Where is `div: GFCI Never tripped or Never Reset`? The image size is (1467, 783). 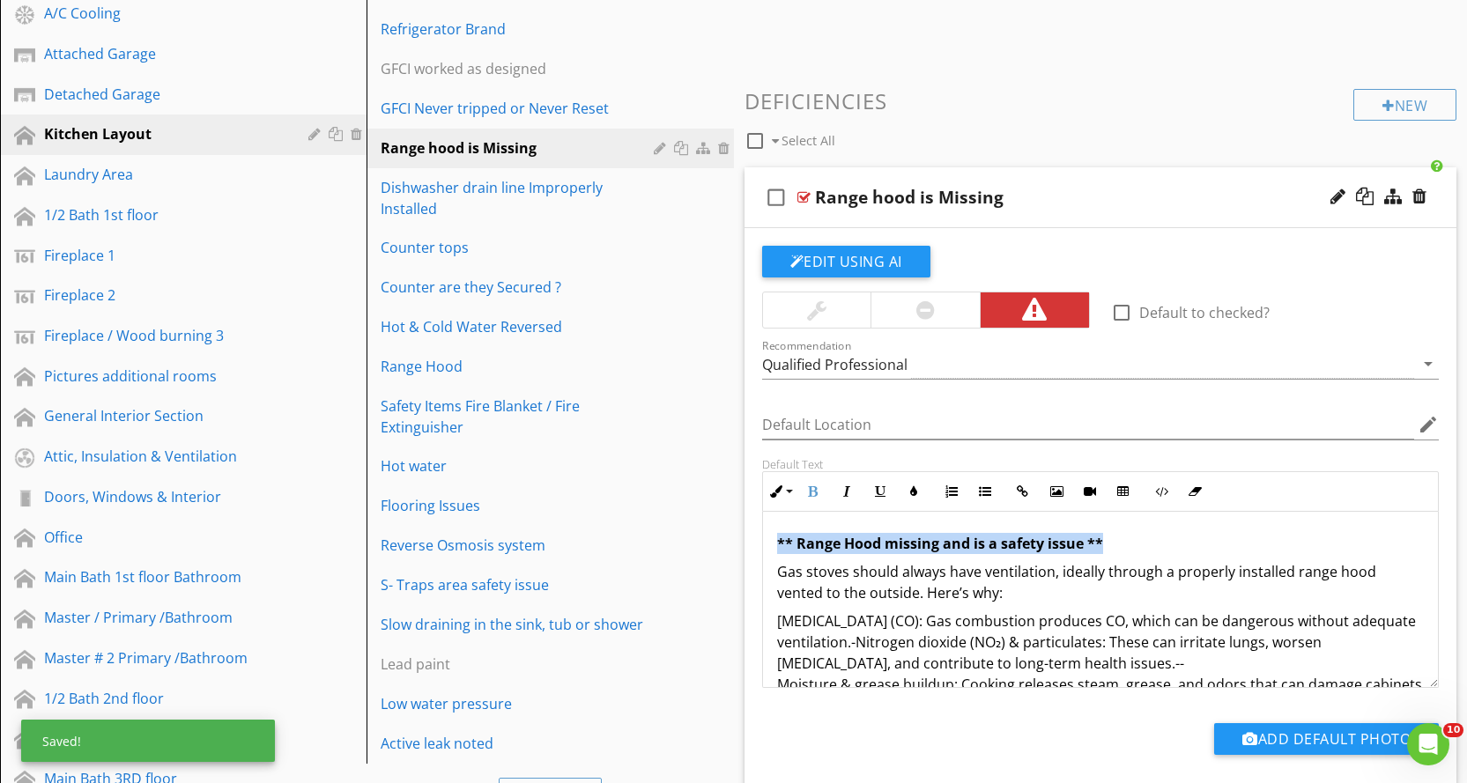 div: GFCI Never tripped or Never Reset is located at coordinates (519, 108).